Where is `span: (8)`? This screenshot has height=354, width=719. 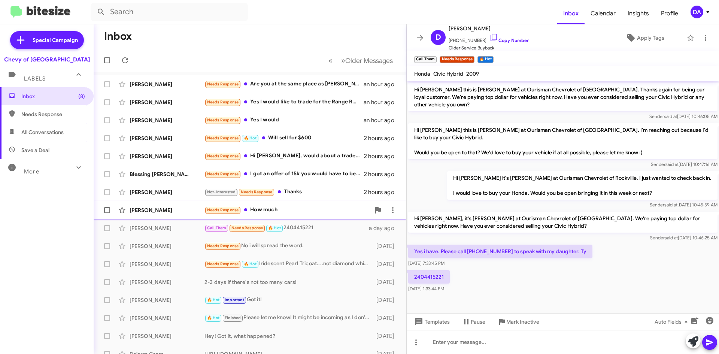 span: (8) is located at coordinates (82, 96).